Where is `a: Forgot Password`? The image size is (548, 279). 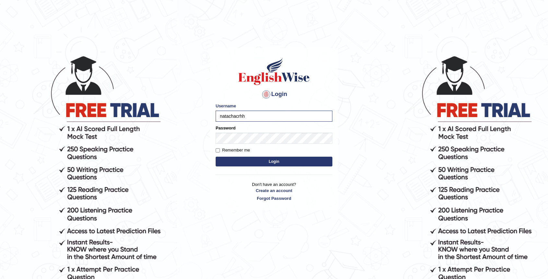 a: Forgot Password is located at coordinates (274, 198).